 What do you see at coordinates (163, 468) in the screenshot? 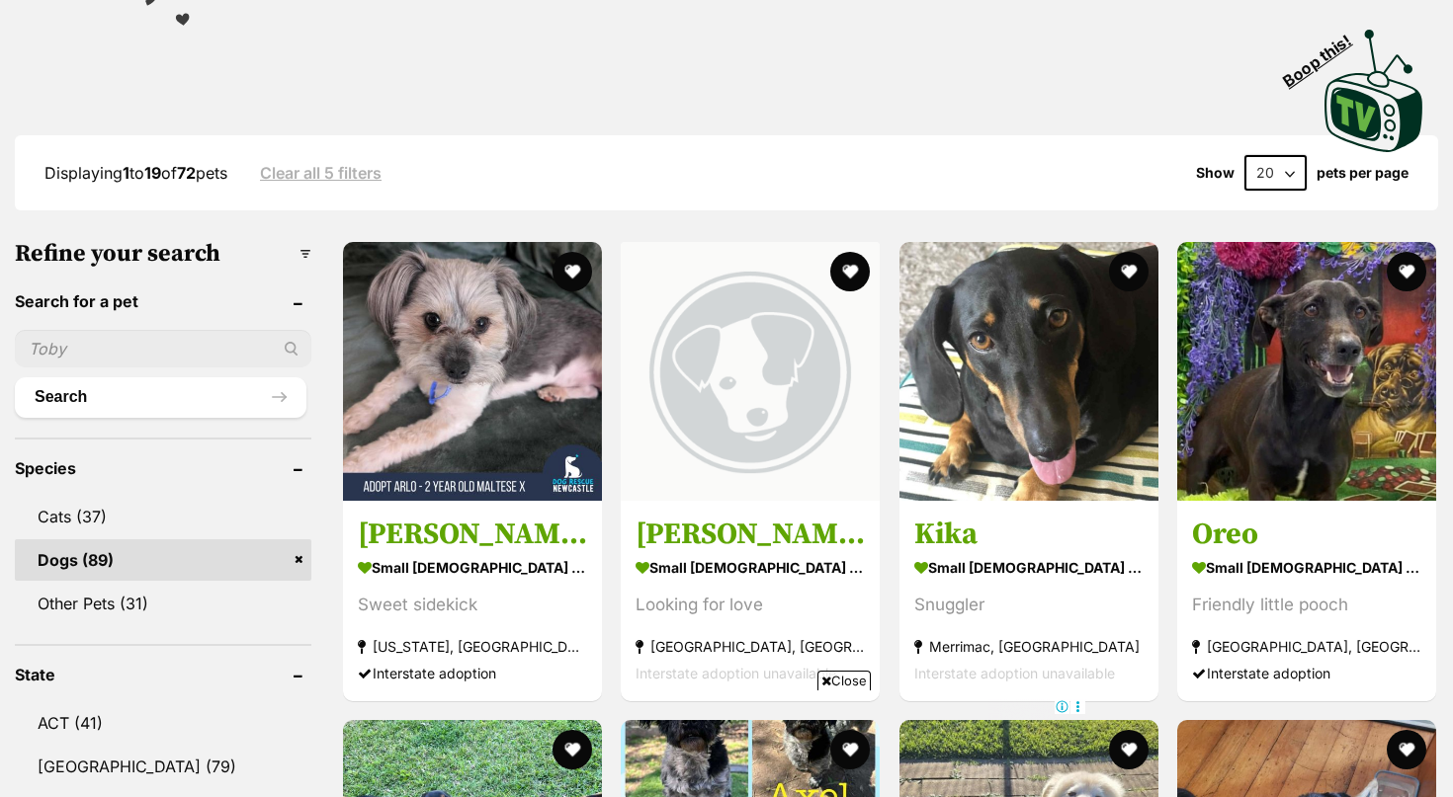
I see `header: Species` at bounding box center [163, 468].